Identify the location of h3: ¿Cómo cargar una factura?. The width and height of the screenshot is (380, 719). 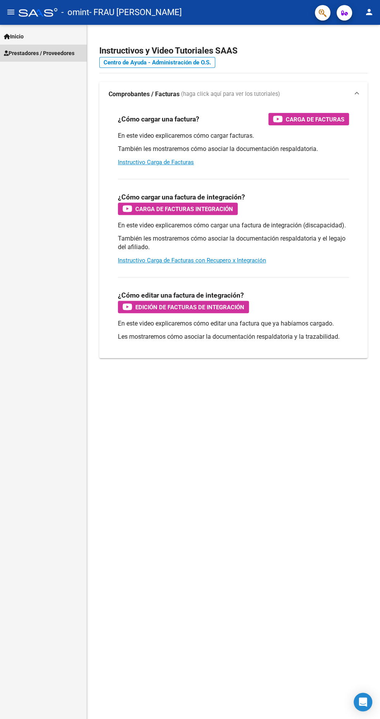
(159, 119).